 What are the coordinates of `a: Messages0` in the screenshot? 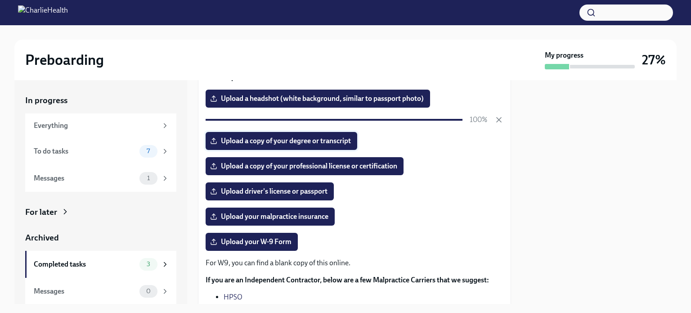 It's located at (101, 291).